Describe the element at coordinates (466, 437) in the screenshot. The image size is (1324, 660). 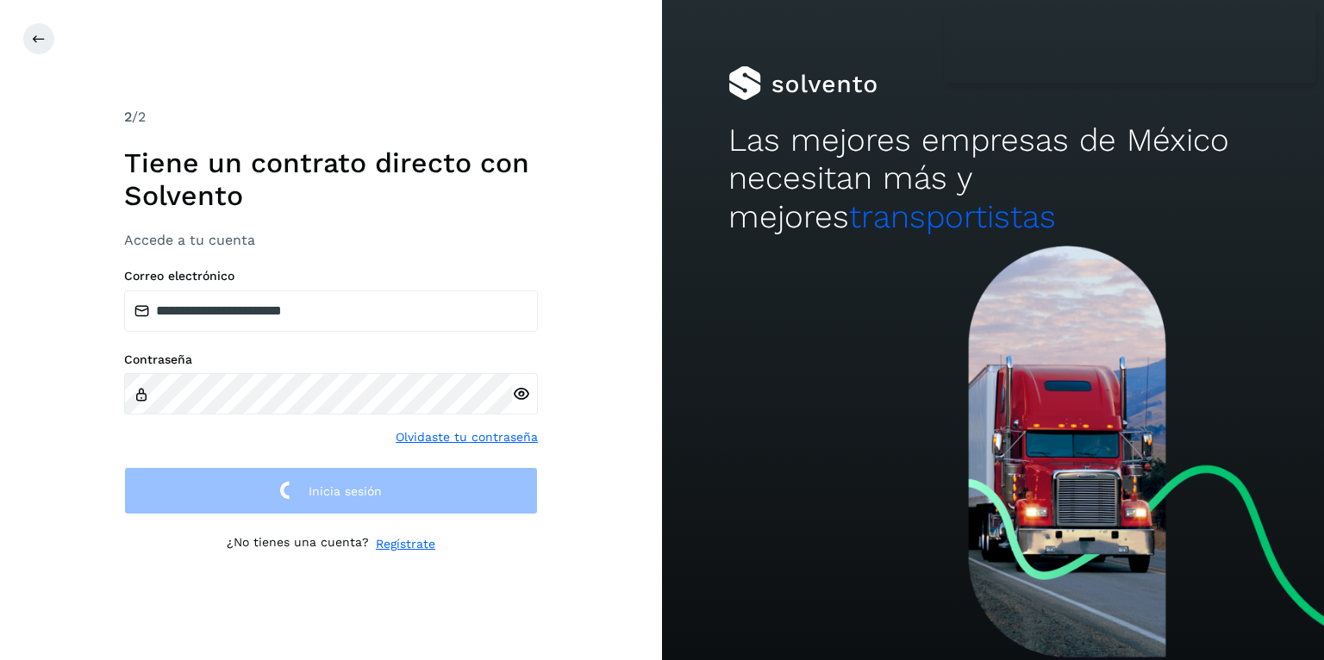
I see `a: Olvidaste tu contraseña` at that location.